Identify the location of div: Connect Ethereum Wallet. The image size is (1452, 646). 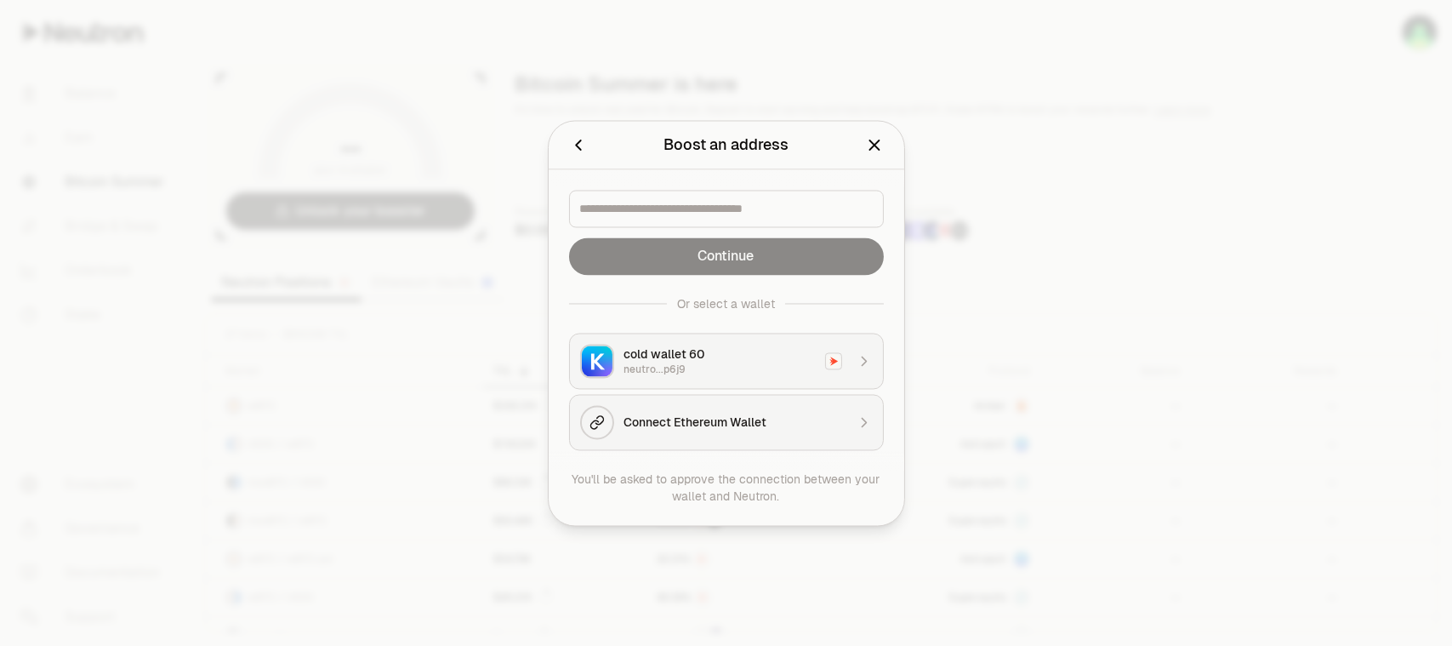
(735, 422).